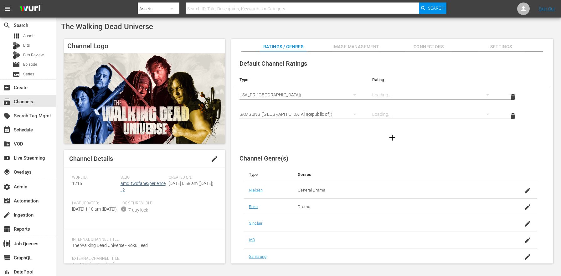  What do you see at coordinates (145, 98) in the screenshot?
I see `img: The Walking Dead Universe` at bounding box center [145, 98].